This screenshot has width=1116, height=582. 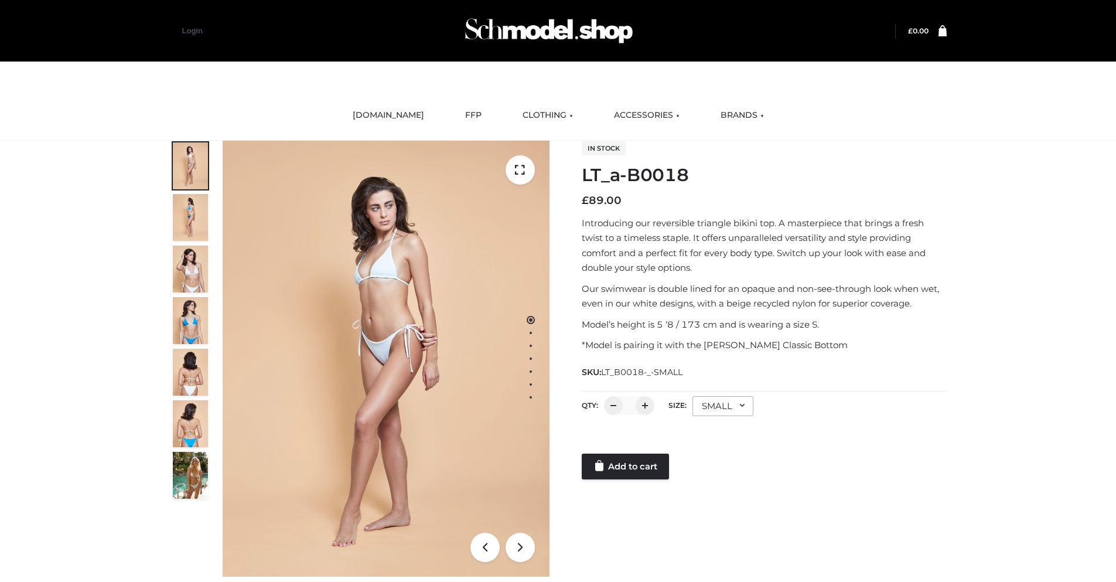 What do you see at coordinates (764, 296) in the screenshot?
I see `p: Our swimwear is double lined for an opaque and non-see-through look when wet, even in our white d...` at bounding box center [764, 296].